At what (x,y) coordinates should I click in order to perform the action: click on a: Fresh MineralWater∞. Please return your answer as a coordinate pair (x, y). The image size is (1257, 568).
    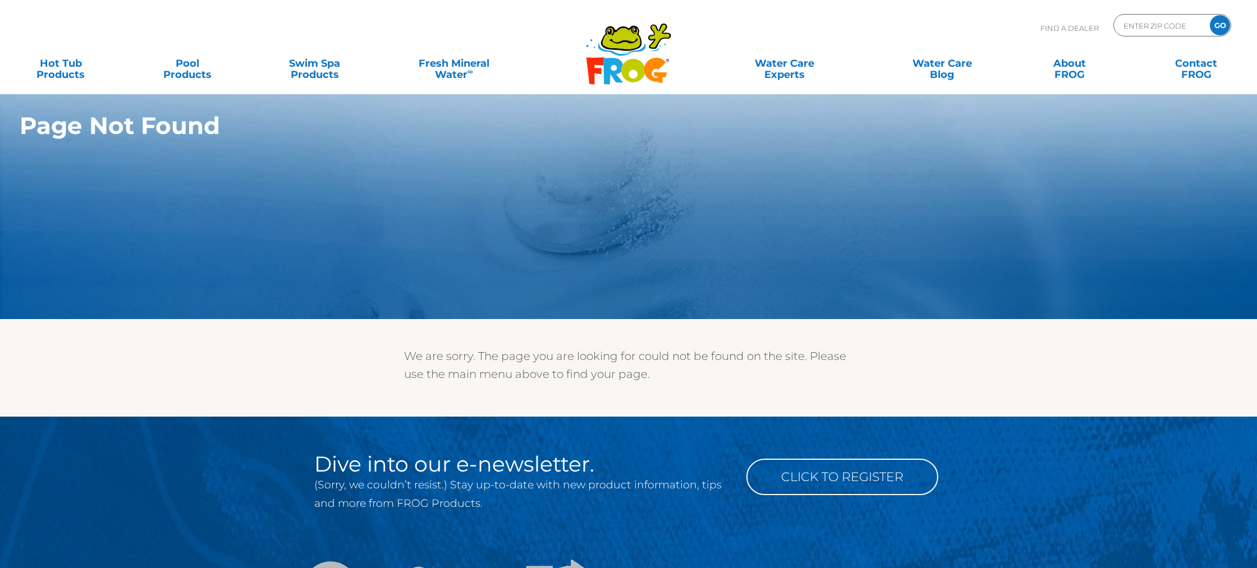
    Looking at the image, I should click on (454, 63).